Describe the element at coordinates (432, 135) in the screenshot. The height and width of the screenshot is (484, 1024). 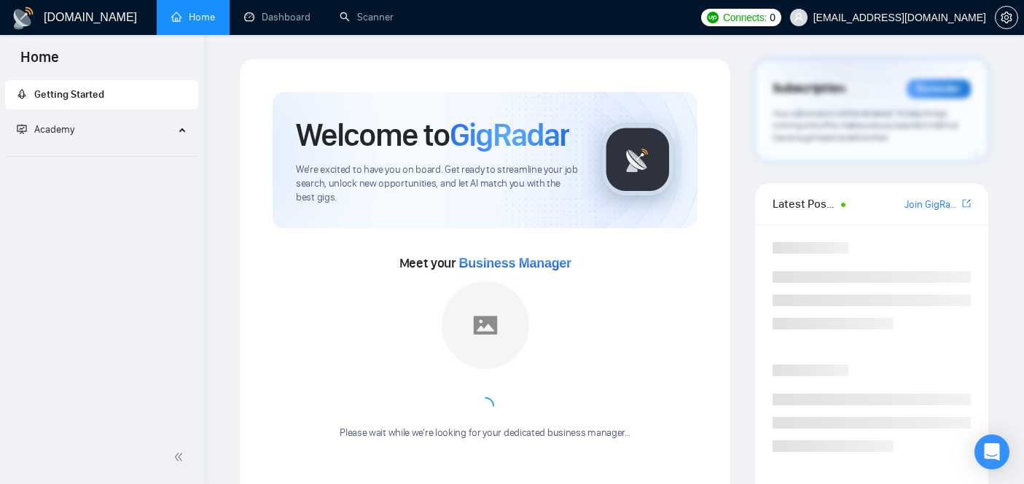
I see `h1: Welcome to` at that location.